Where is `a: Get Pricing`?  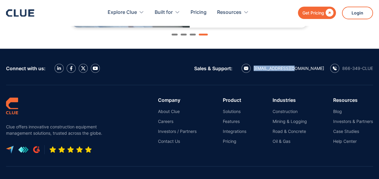
a: Get Pricing is located at coordinates (317, 13).